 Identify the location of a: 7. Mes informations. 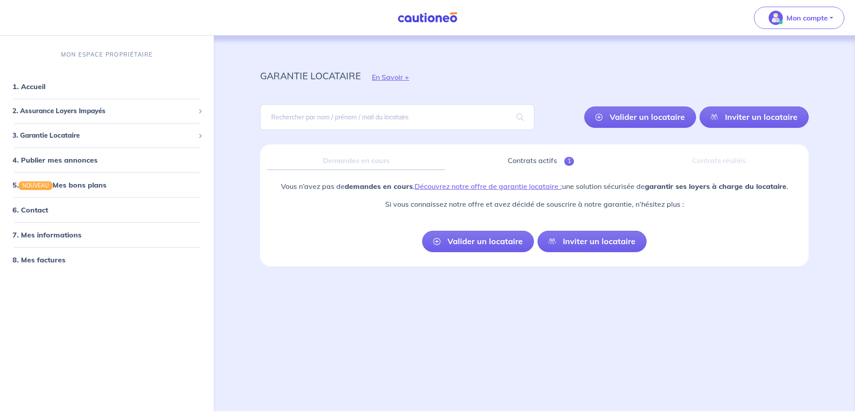
(47, 235).